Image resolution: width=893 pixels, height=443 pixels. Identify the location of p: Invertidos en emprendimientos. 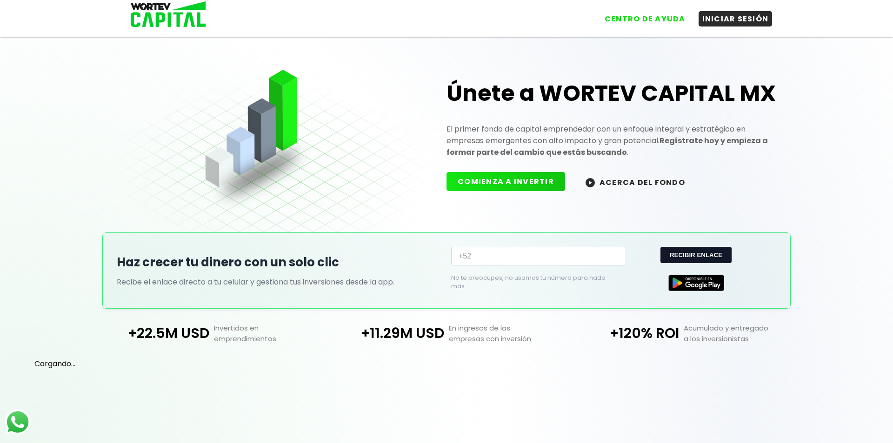
(269, 334).